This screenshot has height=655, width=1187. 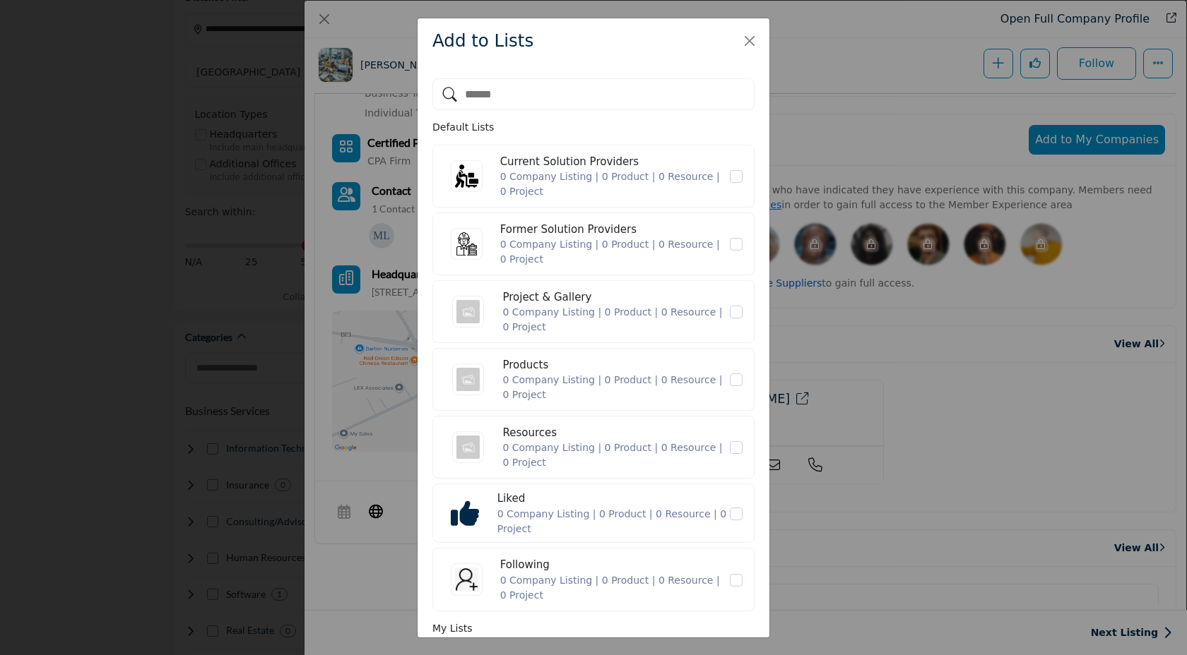 What do you see at coordinates (466, 176) in the screenshot?
I see `img: Current Solution Providers icon` at bounding box center [466, 176].